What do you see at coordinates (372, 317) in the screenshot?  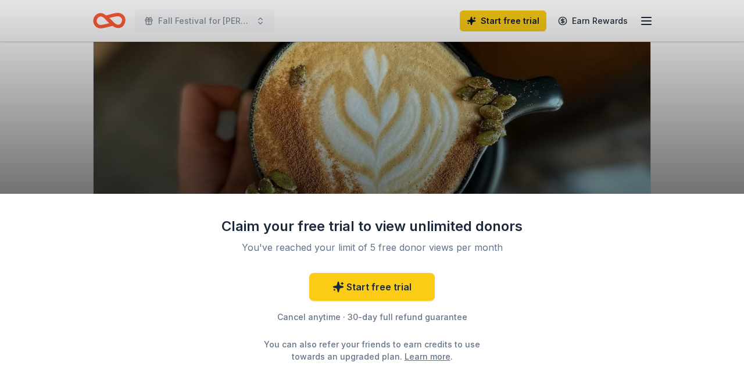 I see `div: Cancel anytime · 30-day full refund guarantee` at bounding box center [372, 317].